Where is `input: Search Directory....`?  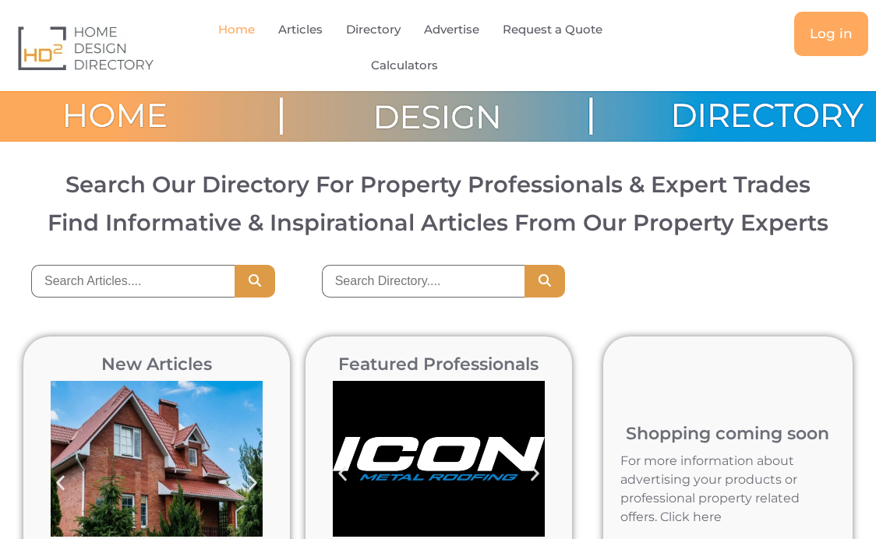 input: Search Directory.... is located at coordinates (423, 281).